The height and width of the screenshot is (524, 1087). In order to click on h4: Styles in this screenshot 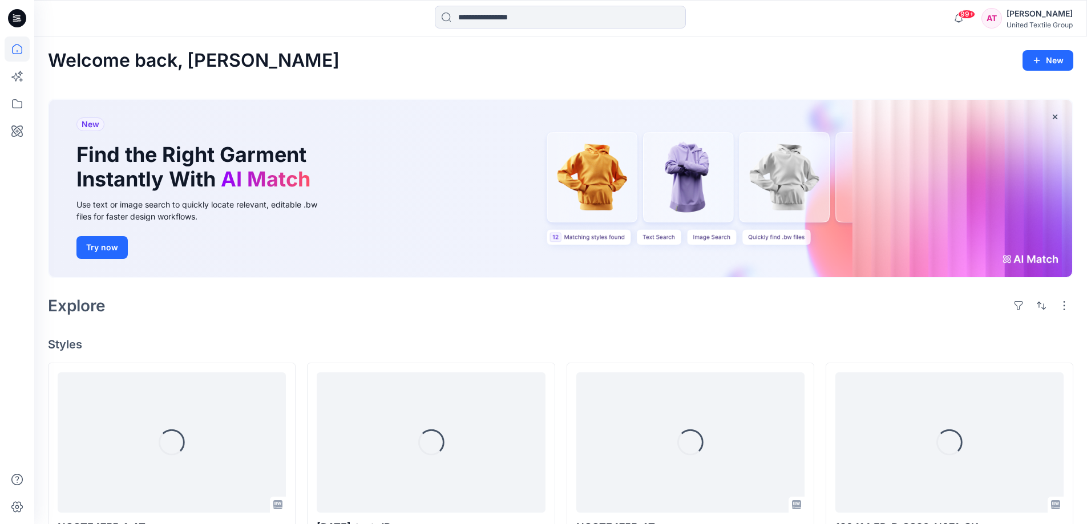, I will do `click(560, 345)`.